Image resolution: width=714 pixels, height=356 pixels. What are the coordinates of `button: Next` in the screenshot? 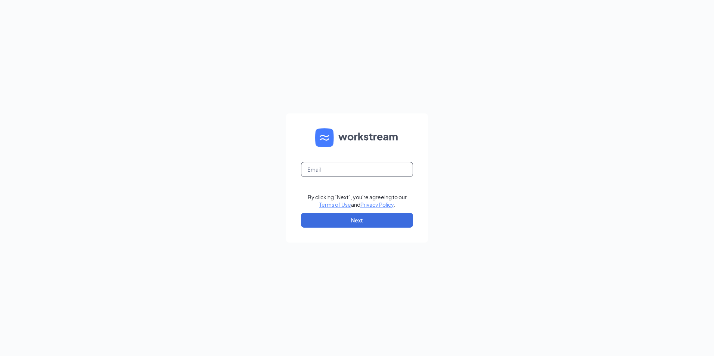 It's located at (357, 220).